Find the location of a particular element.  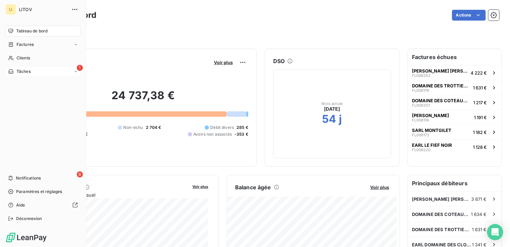

div: Open Intercom Messenger is located at coordinates (495, 232).